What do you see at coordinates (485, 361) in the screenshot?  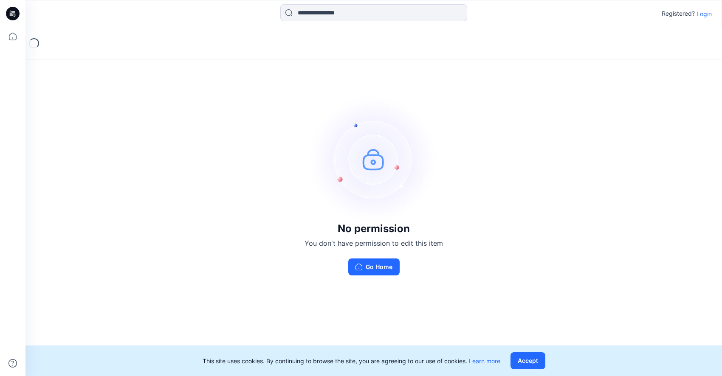 I see `a: Learn more` at bounding box center [485, 361].